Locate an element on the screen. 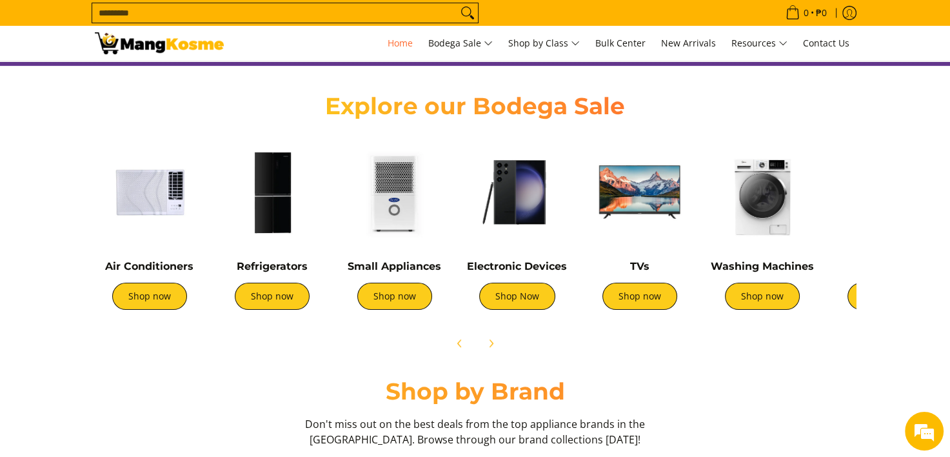 The width and height of the screenshot is (950, 457). h2: Explore our Bodega Sale is located at coordinates (475, 106).